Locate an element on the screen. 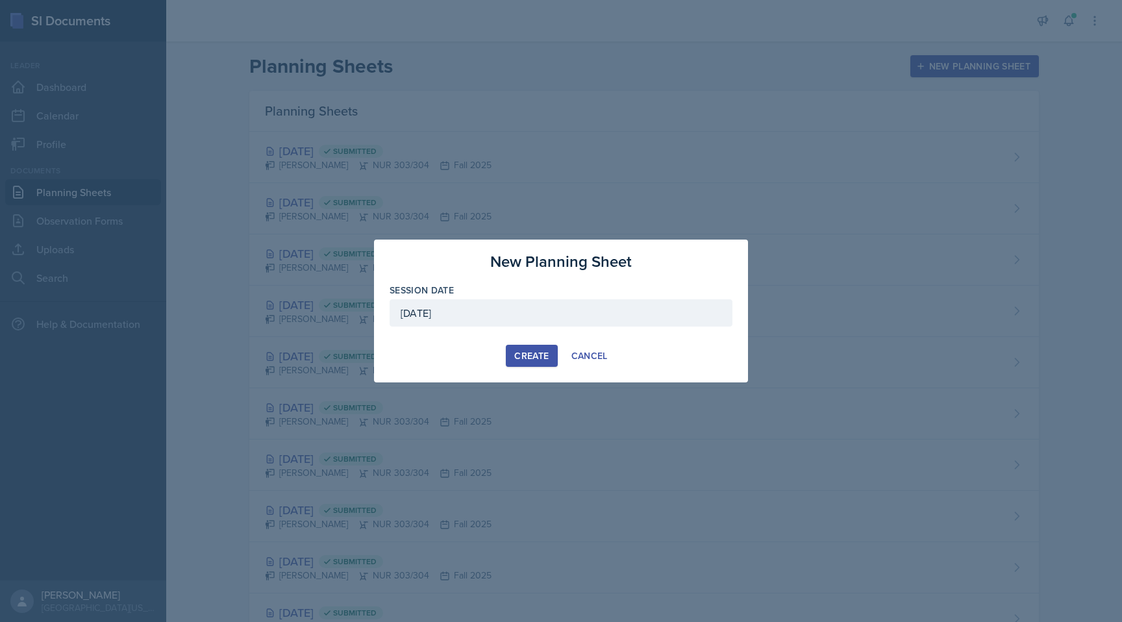  button: Create is located at coordinates (531, 356).